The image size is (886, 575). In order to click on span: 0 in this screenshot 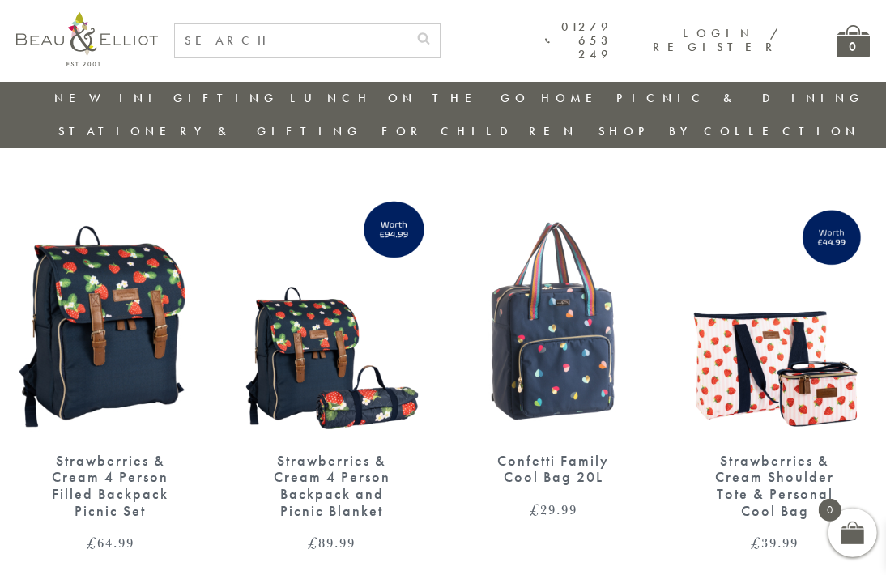, I will do `click(830, 510)`.